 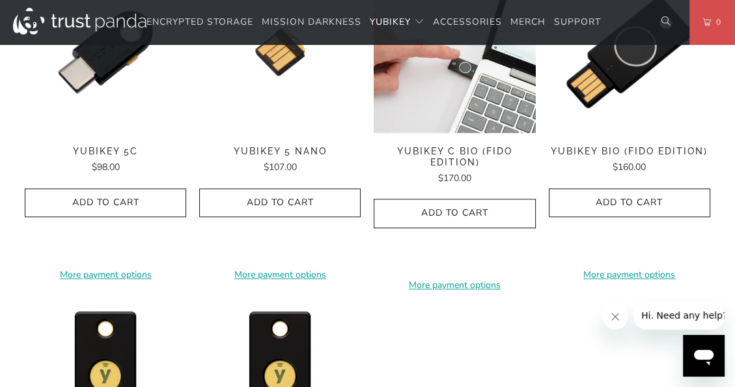 I want to click on a: Support, so click(x=577, y=22).